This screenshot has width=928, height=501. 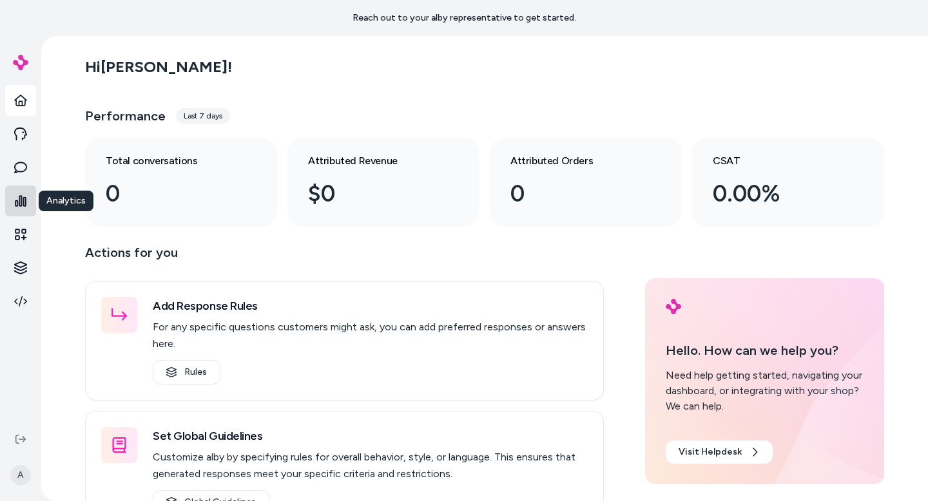 What do you see at coordinates (719, 452) in the screenshot?
I see `a: Visit Helpdesk` at bounding box center [719, 452].